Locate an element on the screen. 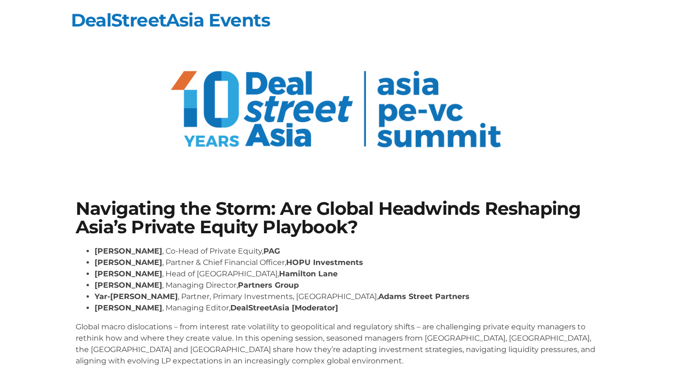 The height and width of the screenshot is (388, 681). strong: Hamilton Lane is located at coordinates (308, 273).